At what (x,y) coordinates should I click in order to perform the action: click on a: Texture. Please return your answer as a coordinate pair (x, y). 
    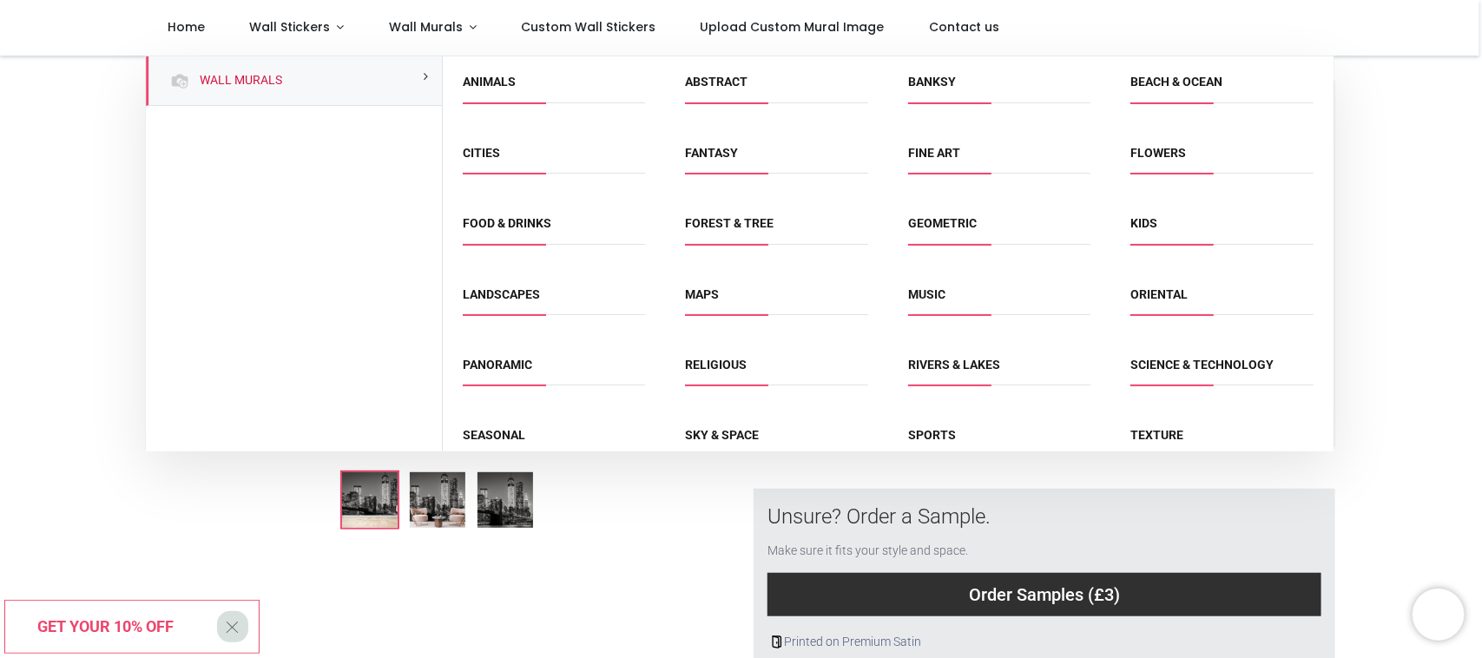
    Looking at the image, I should click on (1157, 435).